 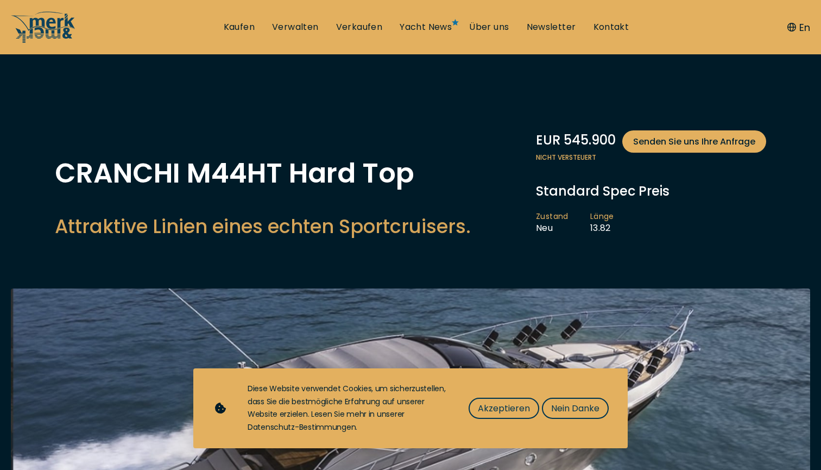 I want to click on span: Nein Danke, so click(x=575, y=408).